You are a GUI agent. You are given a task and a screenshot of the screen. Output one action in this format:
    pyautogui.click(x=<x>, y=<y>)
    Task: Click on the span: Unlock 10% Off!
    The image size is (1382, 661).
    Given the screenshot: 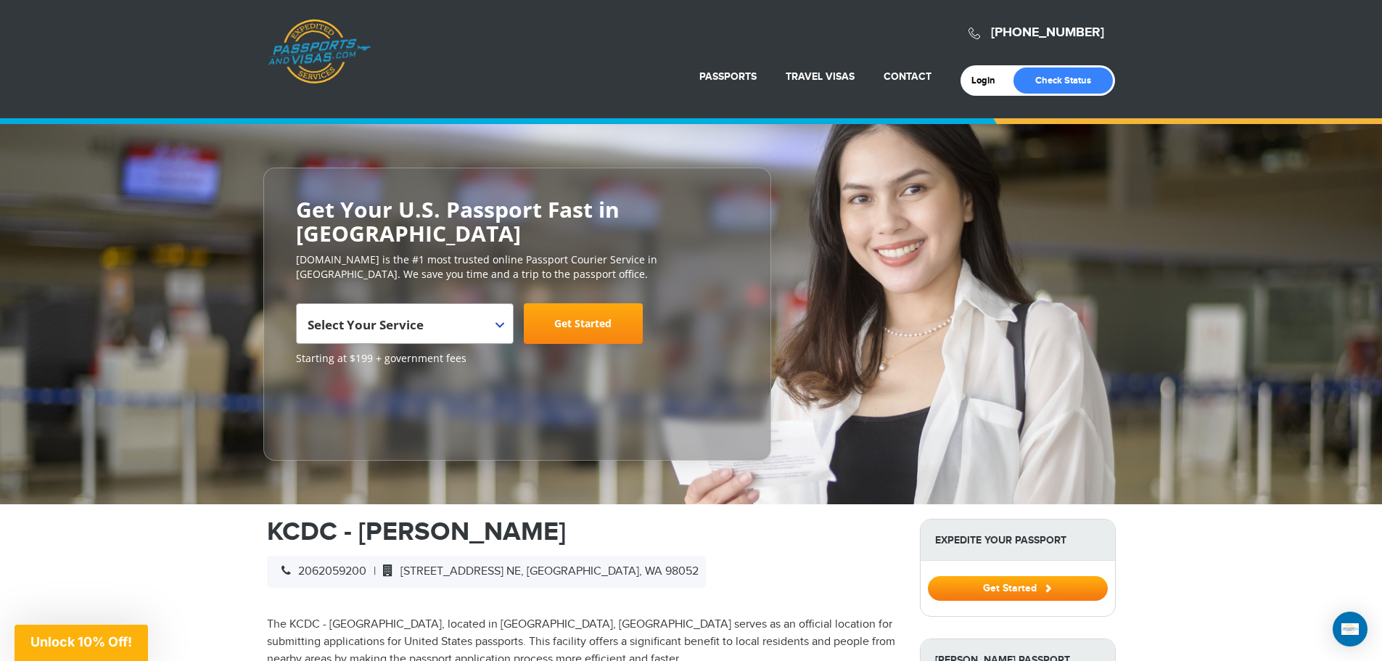 What is the action you would take?
    pyautogui.click(x=81, y=641)
    